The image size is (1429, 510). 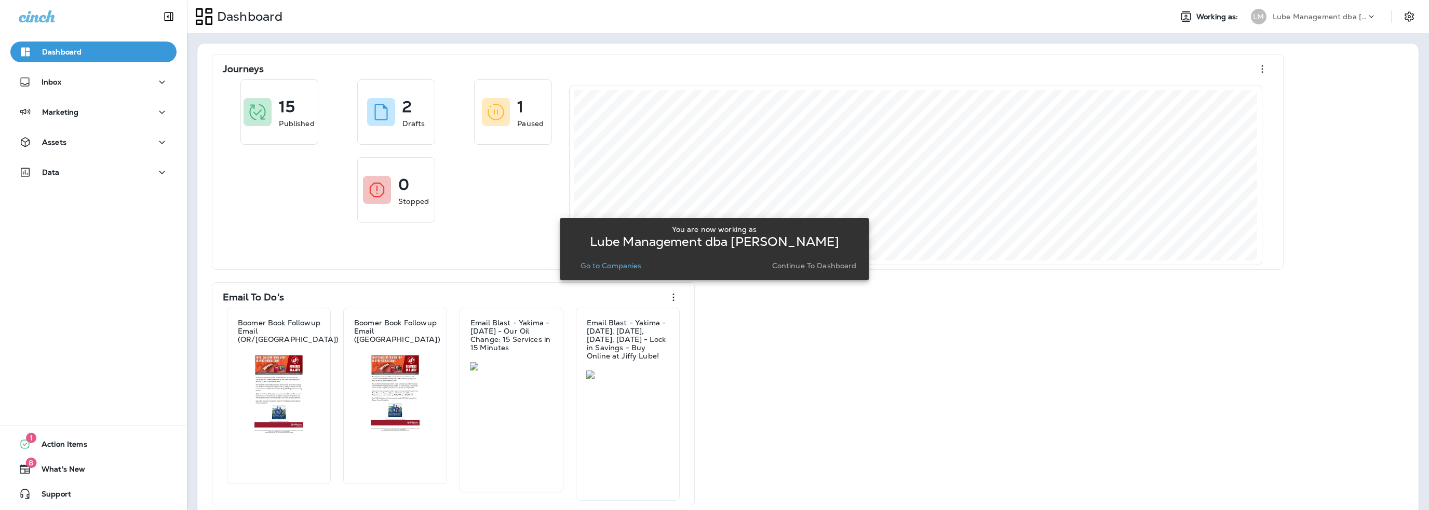 What do you see at coordinates (395, 393) in the screenshot?
I see `img: 3ee2bf4b-9004-48a9-bf64-b902cda4f147.jpg` at bounding box center [395, 393].